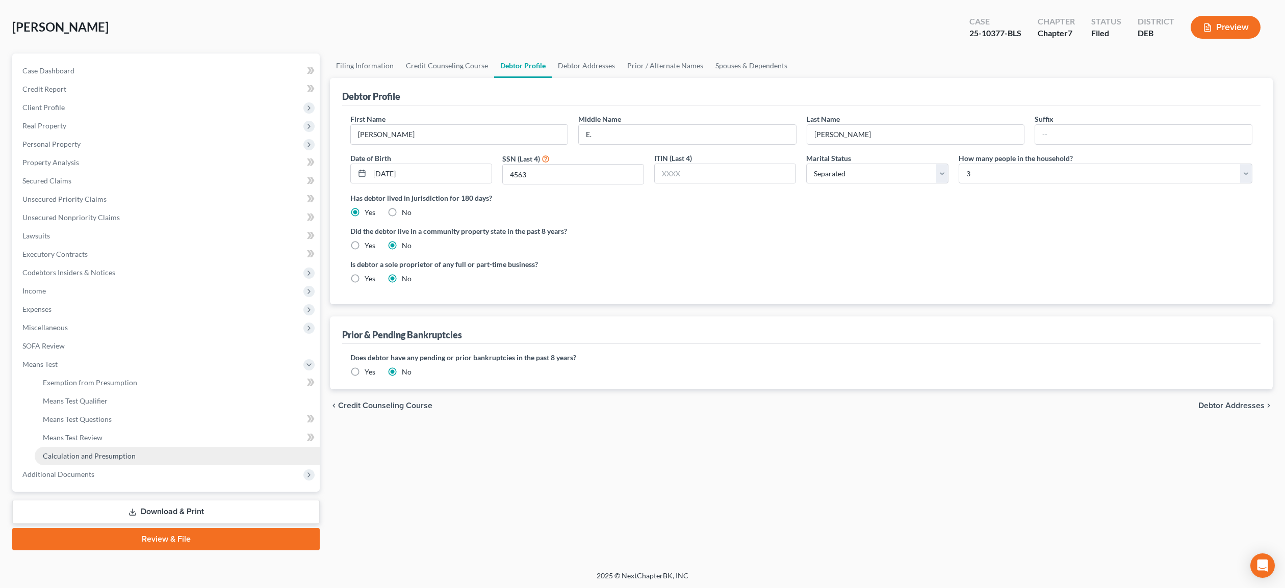  Describe the element at coordinates (600, 119) in the screenshot. I see `label: Middle Name` at that location.